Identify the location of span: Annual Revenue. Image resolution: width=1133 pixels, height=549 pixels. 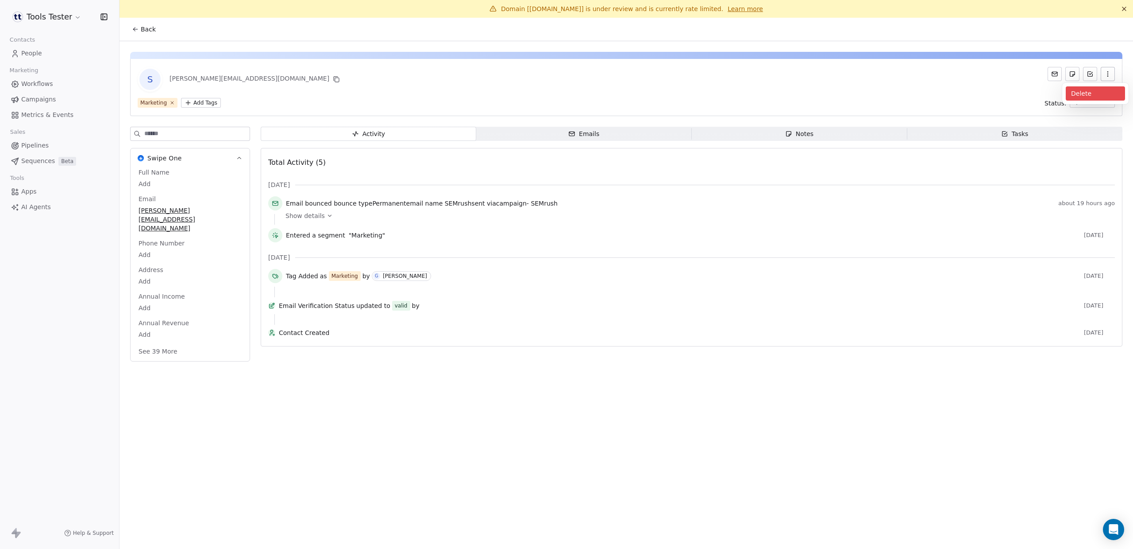
(164, 323).